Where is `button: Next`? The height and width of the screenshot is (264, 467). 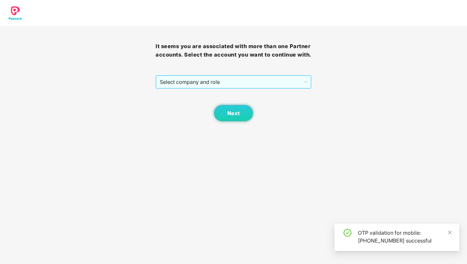 button: Next is located at coordinates (234, 113).